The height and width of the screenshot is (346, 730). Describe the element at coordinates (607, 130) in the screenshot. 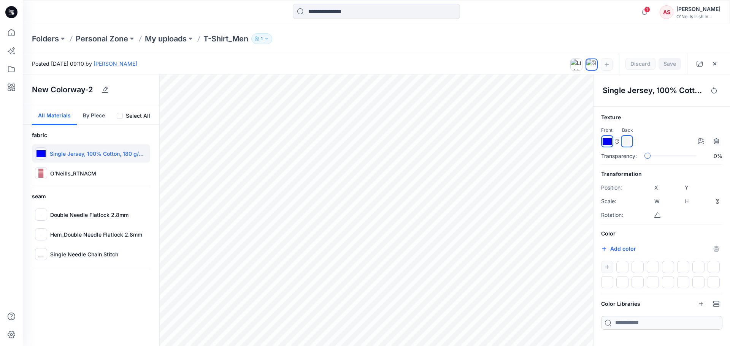

I see `p: Front` at that location.